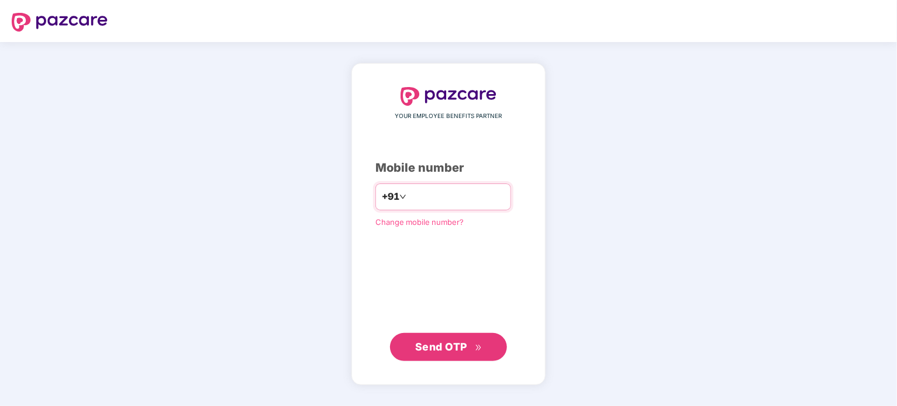 This screenshot has width=897, height=406. Describe the element at coordinates (419, 222) in the screenshot. I see `span: Change mobile number?` at that location.